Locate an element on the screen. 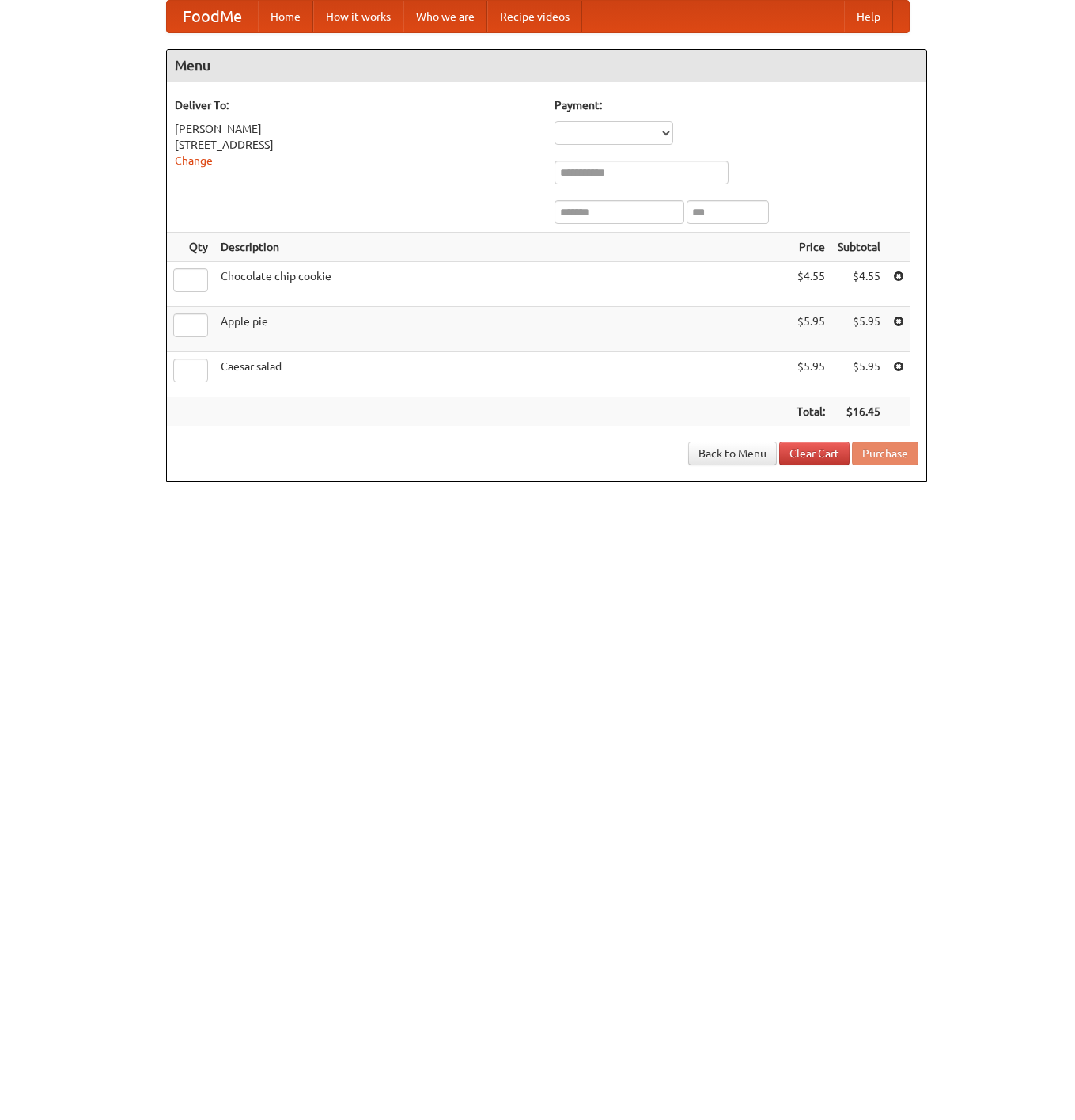 The image size is (1075, 1120). button: Purchase is located at coordinates (885, 453).